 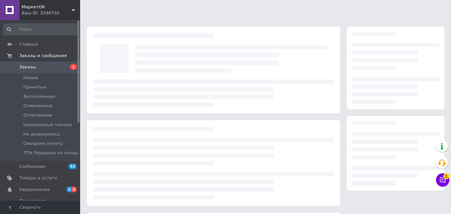 What do you see at coordinates (50, 153) in the screenshot?
I see `span: ТТН Передана на склад` at bounding box center [50, 153].